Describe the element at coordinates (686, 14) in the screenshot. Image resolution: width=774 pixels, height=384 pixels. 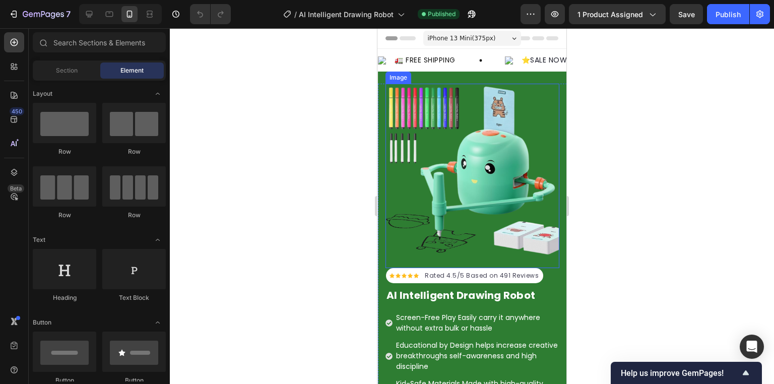
I see `button: Save` at that location.